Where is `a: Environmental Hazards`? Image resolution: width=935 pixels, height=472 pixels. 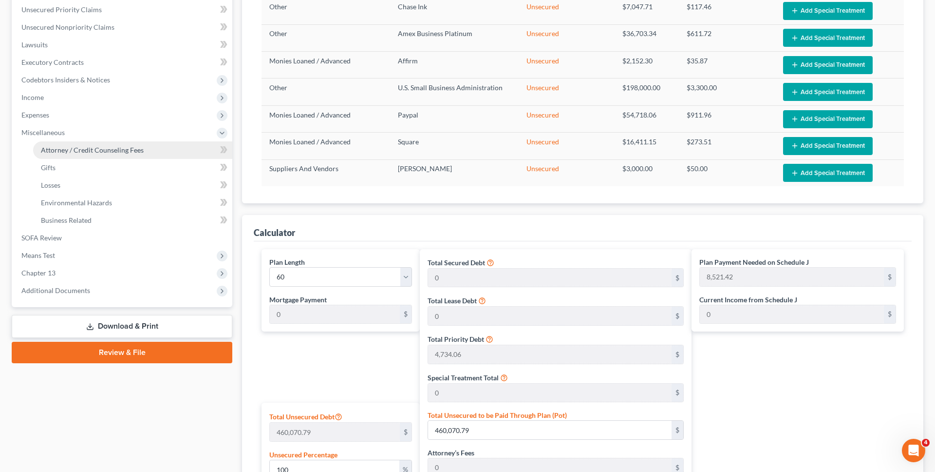
a: Environmental Hazards is located at coordinates (132, 203).